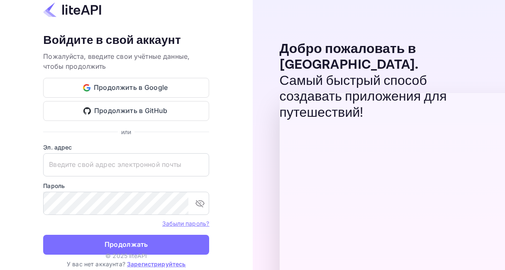 The height and width of the screenshot is (270, 505). What do you see at coordinates (96, 264) in the screenshot?
I see `ya-tr-span: У вас нет аккаунта?` at bounding box center [96, 264].